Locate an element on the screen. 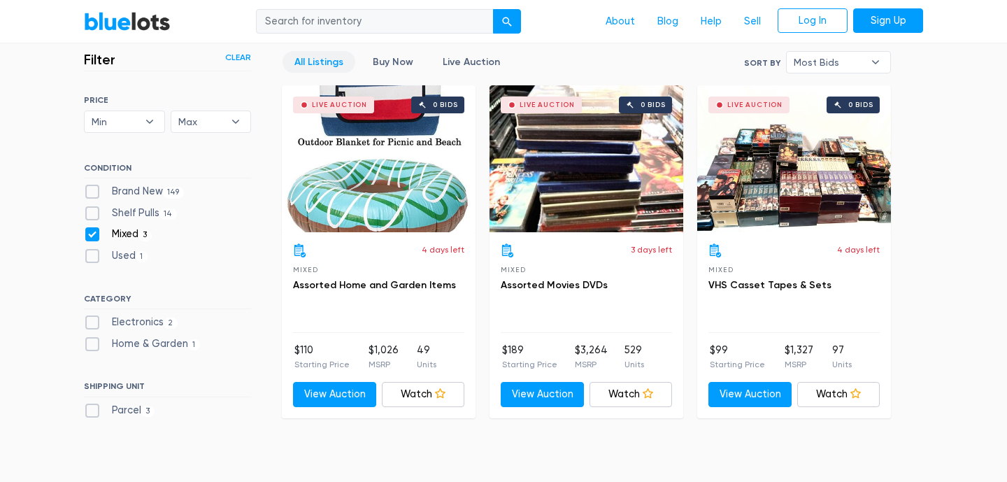 The width and height of the screenshot is (1007, 482). span: Most Bids is located at coordinates (829, 62).